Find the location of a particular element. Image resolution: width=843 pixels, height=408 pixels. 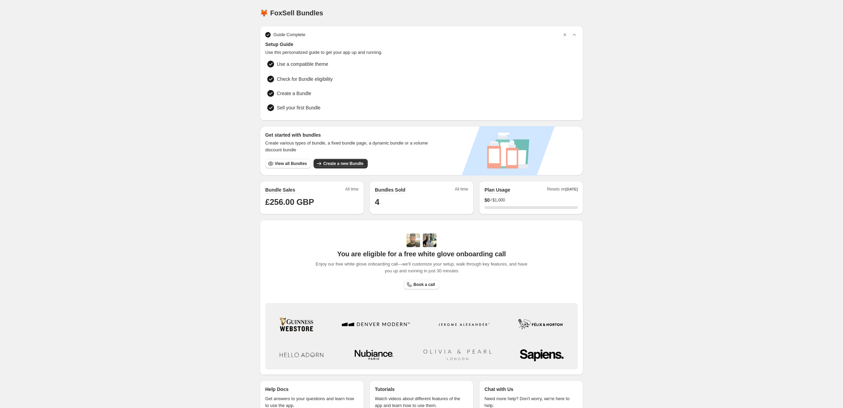

h2: Plan Usage is located at coordinates (497, 190).